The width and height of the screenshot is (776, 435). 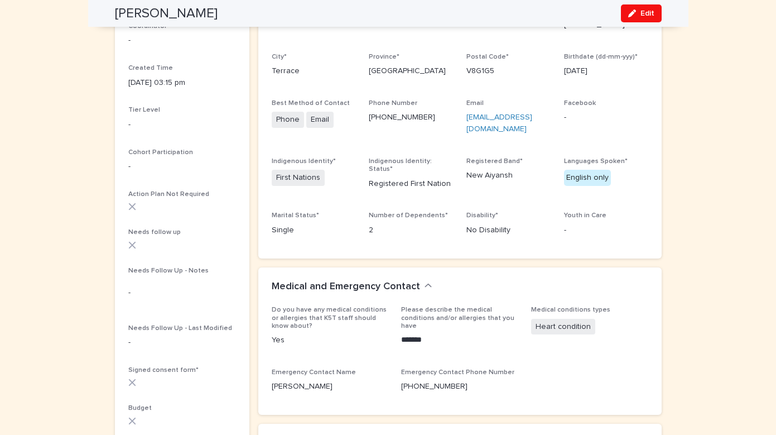 What do you see at coordinates (393, 103) in the screenshot?
I see `span: Phone Number` at bounding box center [393, 103].